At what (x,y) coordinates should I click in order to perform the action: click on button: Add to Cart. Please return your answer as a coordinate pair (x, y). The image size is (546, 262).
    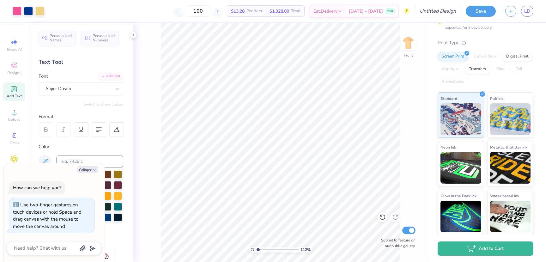
    Looking at the image, I should click on (485, 248).